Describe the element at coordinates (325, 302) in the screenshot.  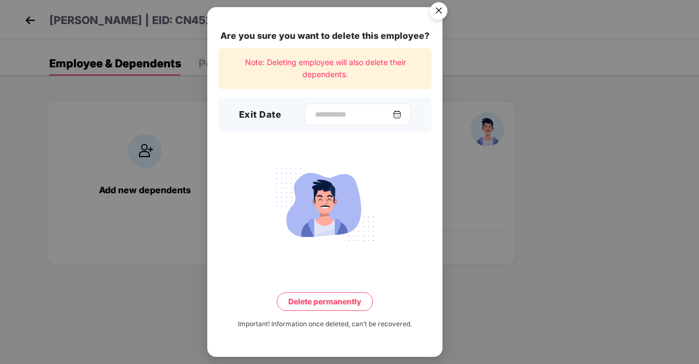
I see `button: Delete permanently` at that location.